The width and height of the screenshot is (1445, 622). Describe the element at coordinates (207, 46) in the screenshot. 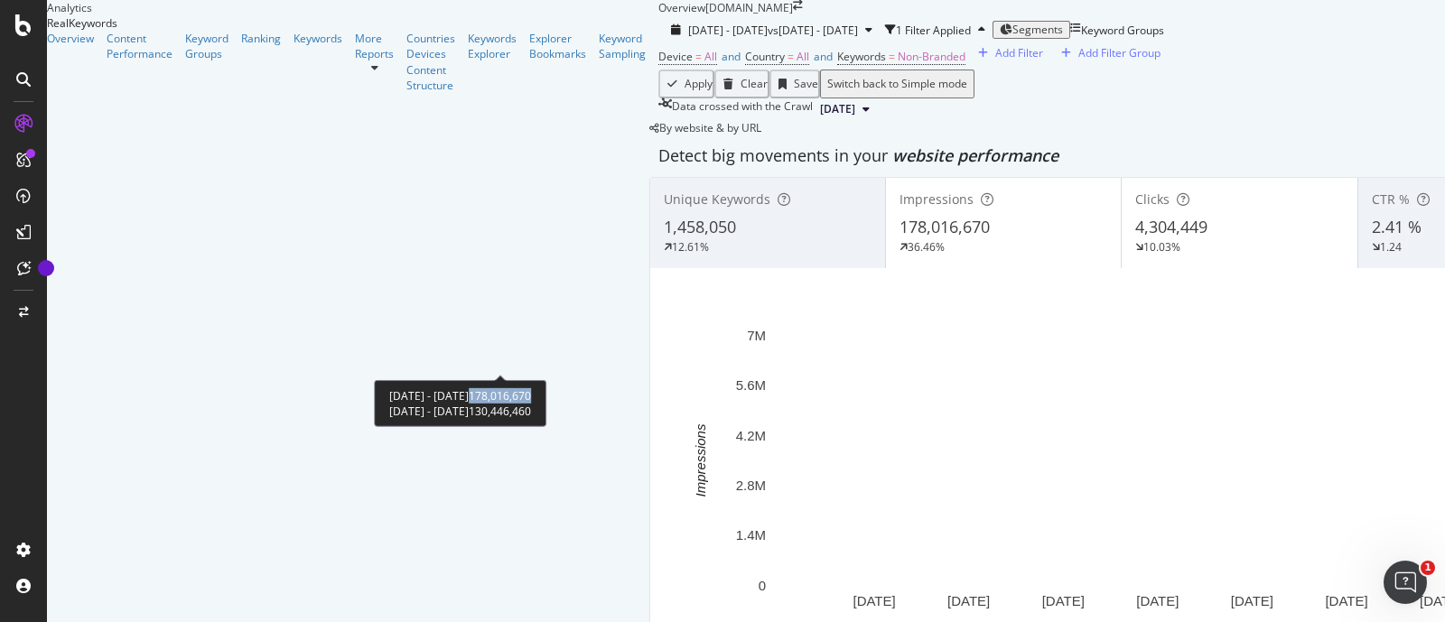

I see `a: Keyword Groups` at that location.